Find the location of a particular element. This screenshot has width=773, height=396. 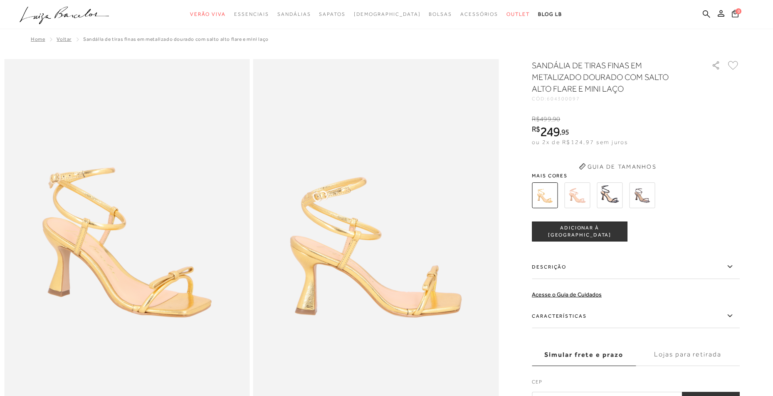

button: Guia de Tamanhos is located at coordinates (618, 166).